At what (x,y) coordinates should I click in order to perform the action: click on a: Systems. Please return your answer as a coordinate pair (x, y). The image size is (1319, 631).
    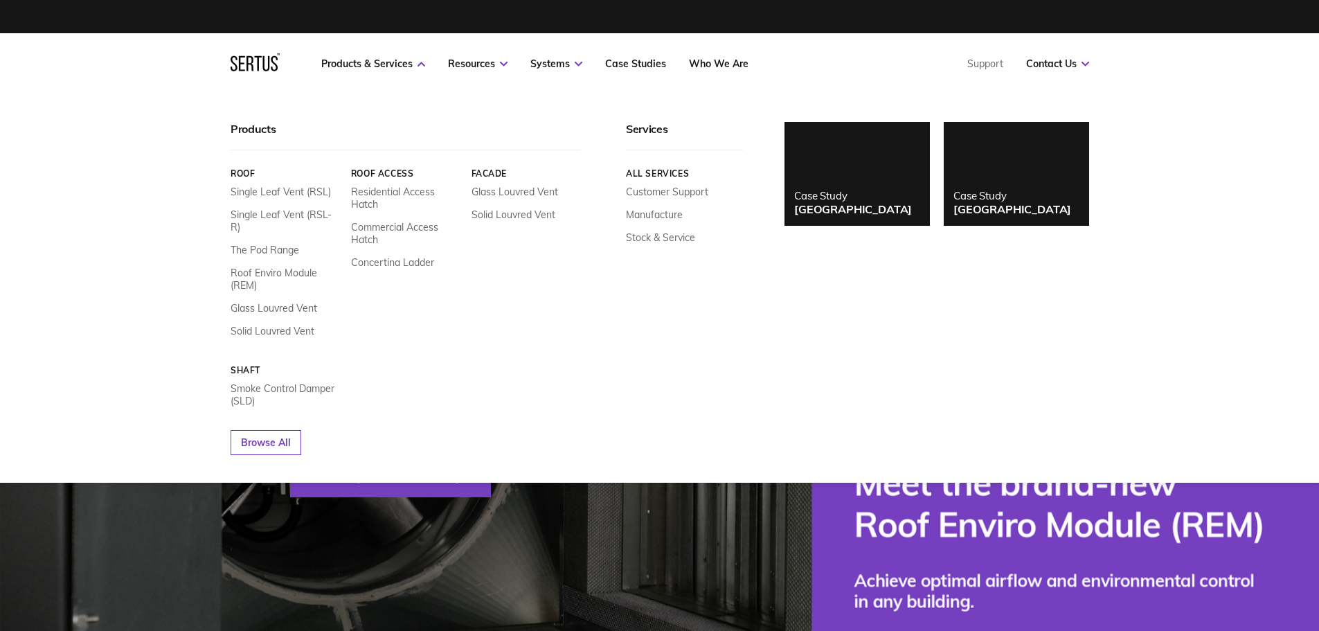
    Looking at the image, I should click on (556, 64).